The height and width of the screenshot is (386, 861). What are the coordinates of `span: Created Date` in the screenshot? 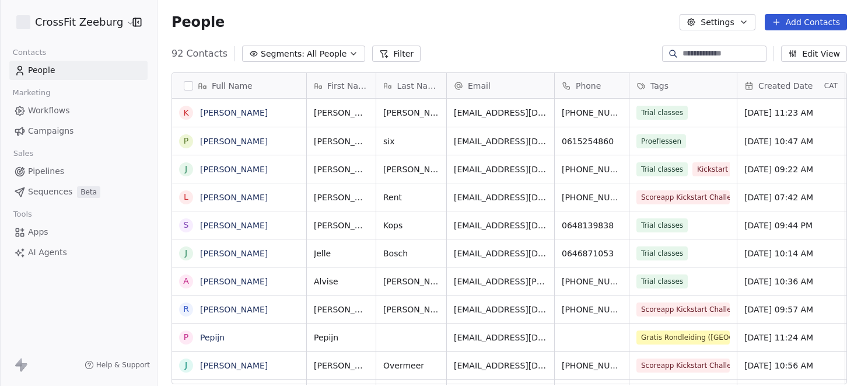 It's located at (785, 86).